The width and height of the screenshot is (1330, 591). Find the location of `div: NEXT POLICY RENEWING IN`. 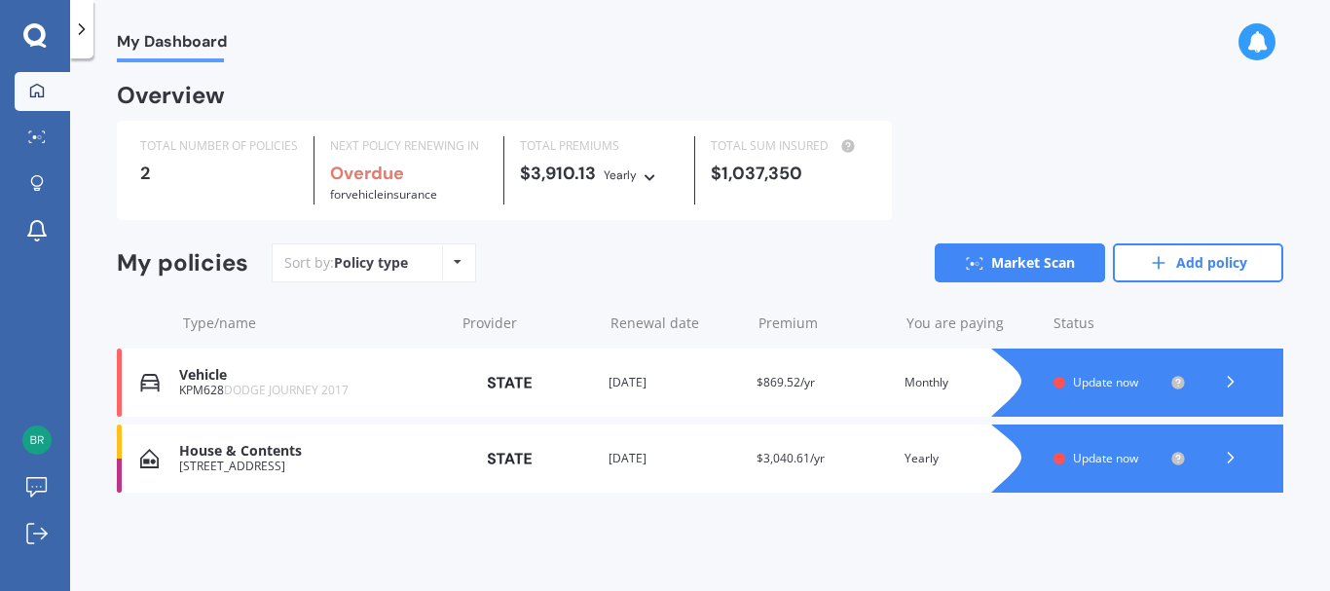

div: NEXT POLICY RENEWING IN is located at coordinates (409, 146).